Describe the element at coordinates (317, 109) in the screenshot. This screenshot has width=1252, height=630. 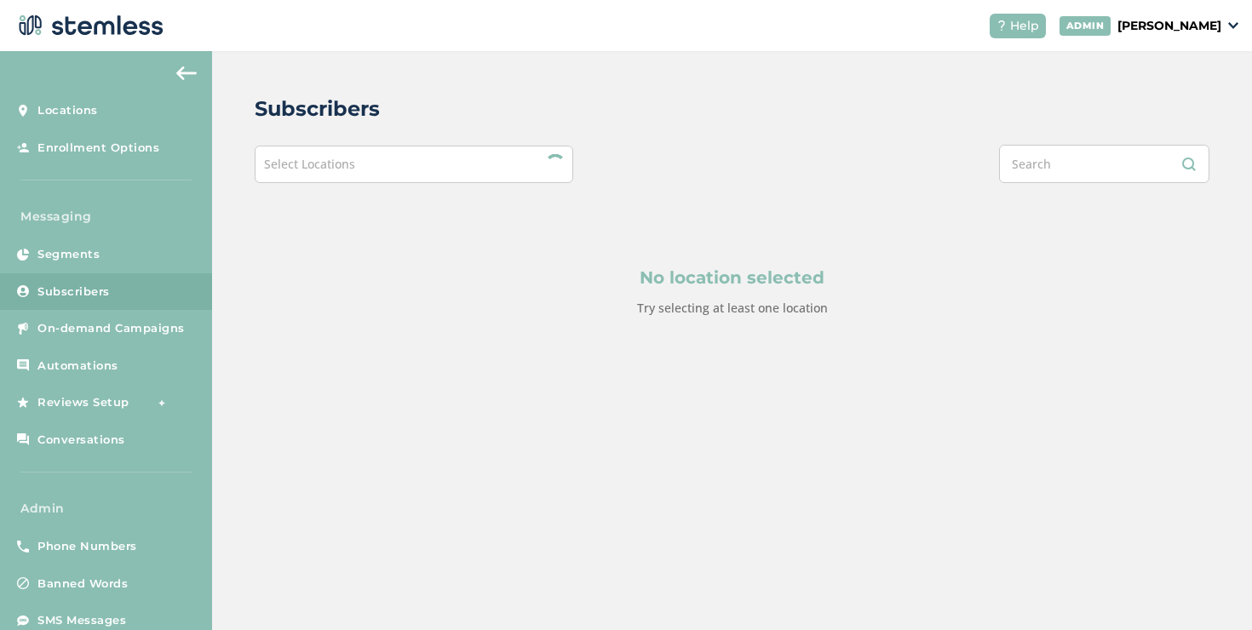
I see `h2: Subscribers` at that location.